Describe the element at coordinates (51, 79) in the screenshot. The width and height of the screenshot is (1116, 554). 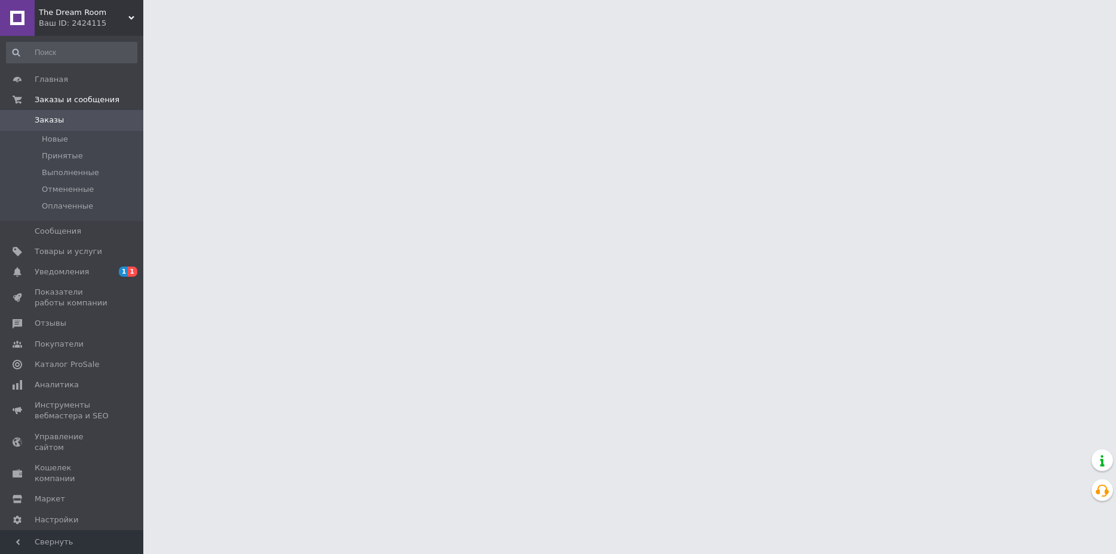
I see `span: Главная` at that location.